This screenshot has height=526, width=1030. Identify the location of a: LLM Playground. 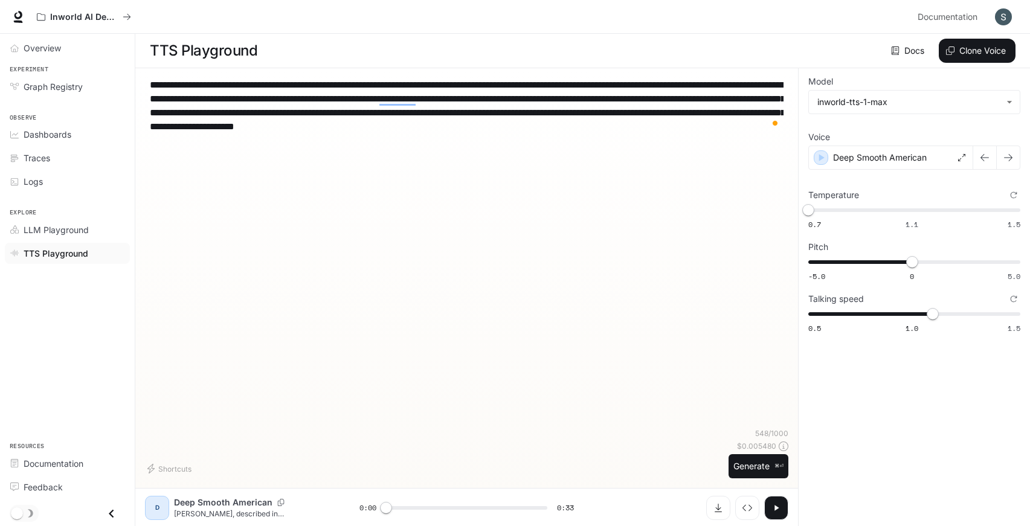
(67, 229).